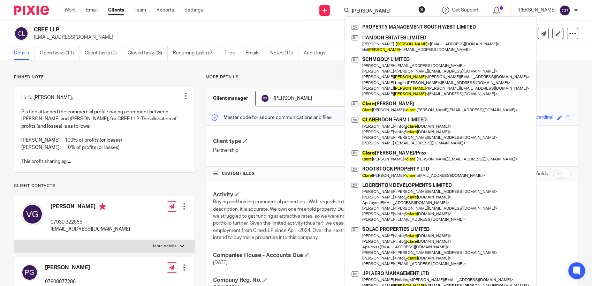 Image resolution: width=592 pixels, height=286 pixels. I want to click on a: Closed tasks (8), so click(148, 53).